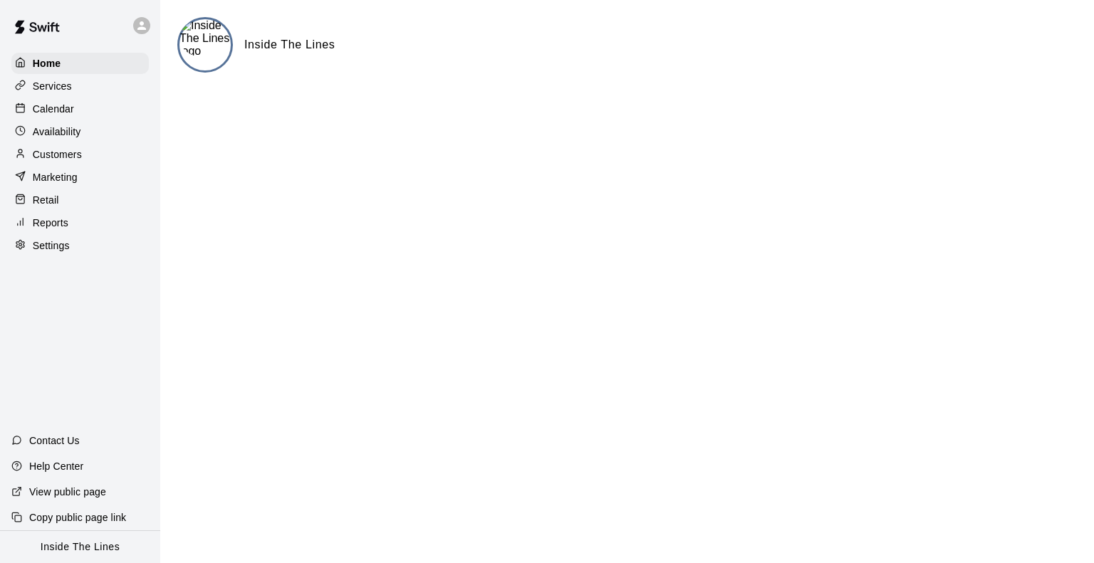 This screenshot has width=1094, height=563. I want to click on img: Inside The Lines logo, so click(205, 38).